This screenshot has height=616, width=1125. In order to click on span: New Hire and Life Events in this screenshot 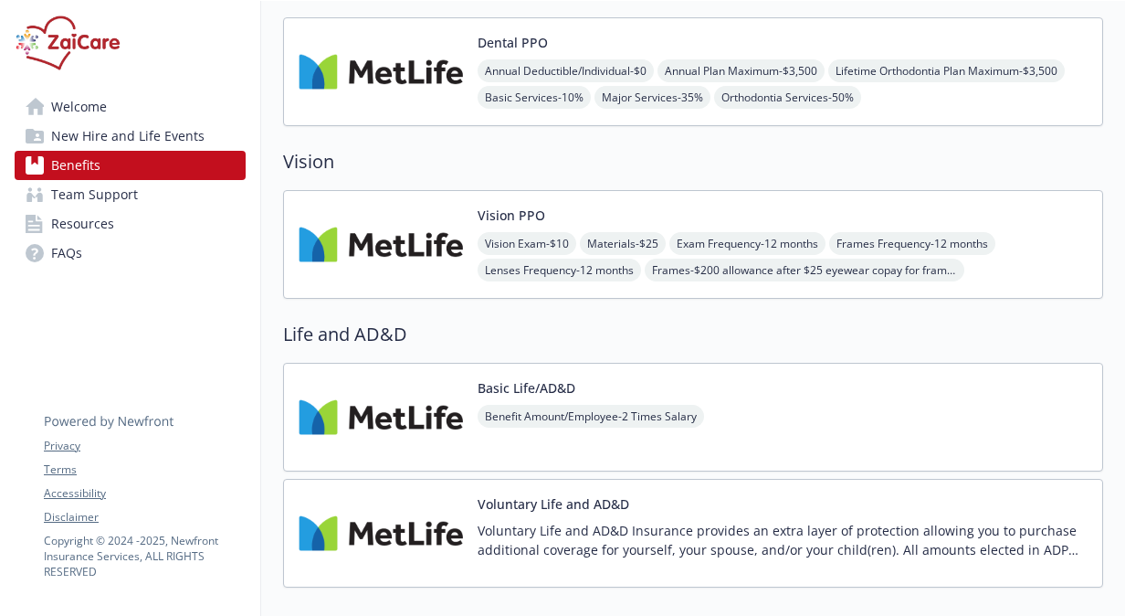, I will do `click(128, 136)`.